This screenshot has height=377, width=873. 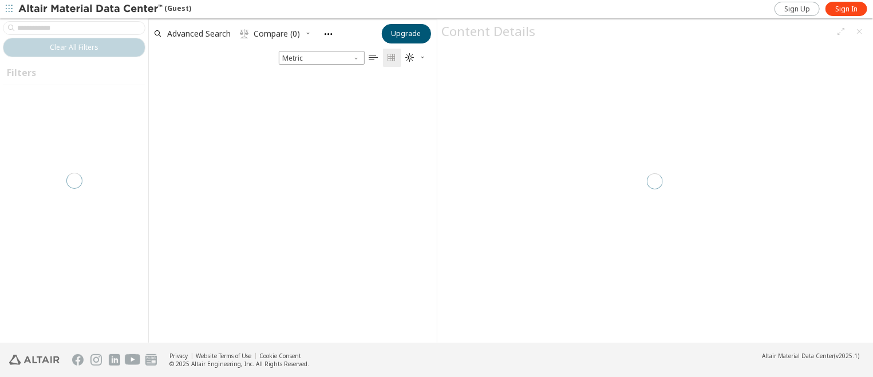 I want to click on span: Upgrade, so click(x=406, y=34).